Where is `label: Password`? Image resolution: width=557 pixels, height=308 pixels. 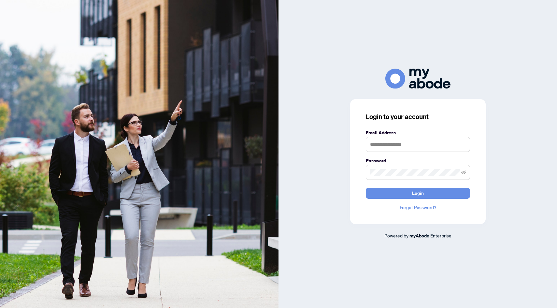
label: Password is located at coordinates (418, 161).